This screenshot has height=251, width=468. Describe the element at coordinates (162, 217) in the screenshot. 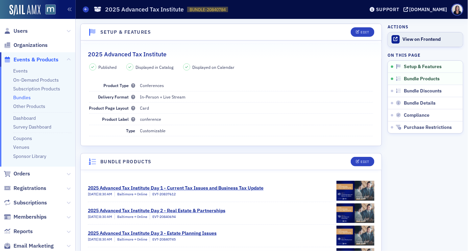

I see `div: EVT-20840694` at that location.